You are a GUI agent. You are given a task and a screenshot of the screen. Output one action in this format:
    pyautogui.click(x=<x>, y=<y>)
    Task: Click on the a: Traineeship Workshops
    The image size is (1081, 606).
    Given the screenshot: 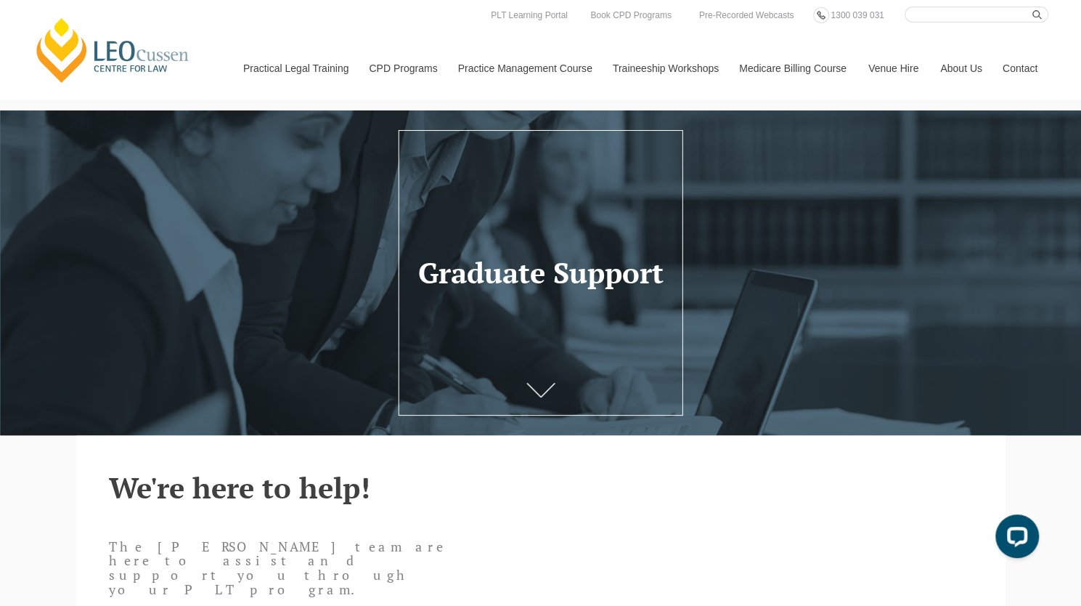 What is the action you would take?
    pyautogui.click(x=665, y=68)
    